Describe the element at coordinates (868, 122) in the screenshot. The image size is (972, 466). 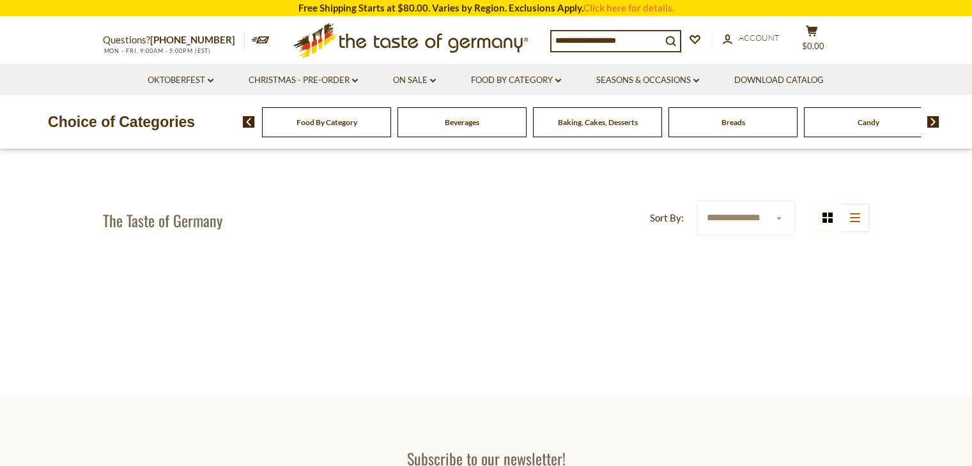
I see `a: Candy` at that location.